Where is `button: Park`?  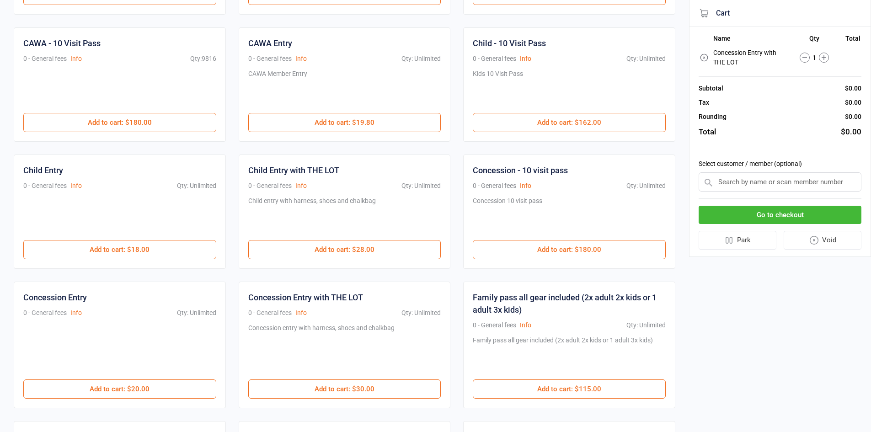 button: Park is located at coordinates (738, 240).